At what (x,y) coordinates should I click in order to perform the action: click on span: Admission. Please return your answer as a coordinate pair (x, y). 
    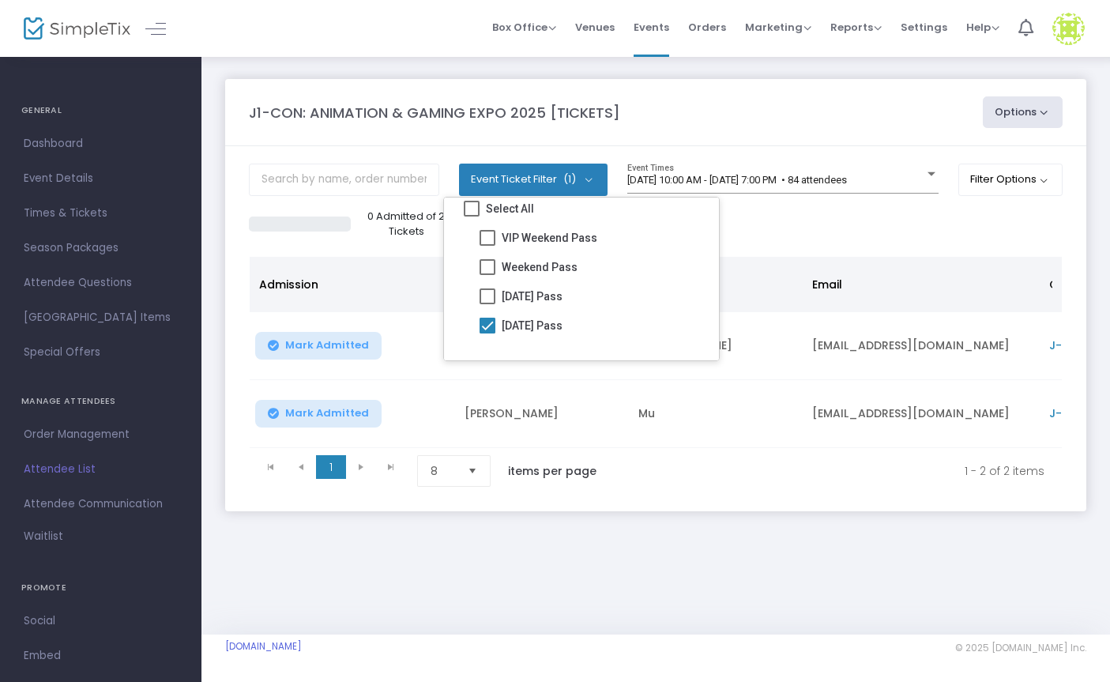
    Looking at the image, I should click on (288, 285).